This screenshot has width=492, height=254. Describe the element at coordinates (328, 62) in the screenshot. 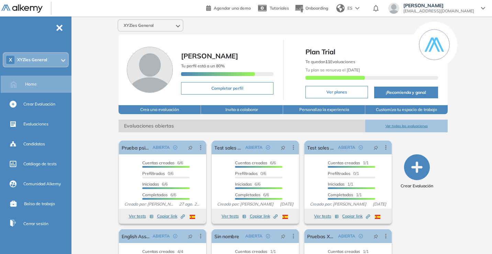

I see `b: 11` at that location.